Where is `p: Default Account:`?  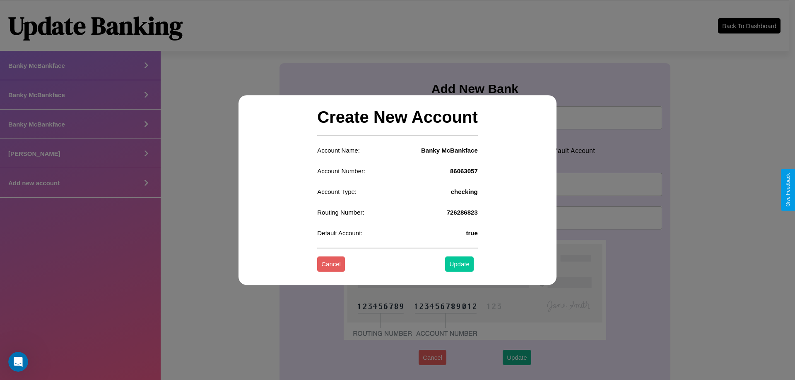
p: Default Account: is located at coordinates (340, 233).